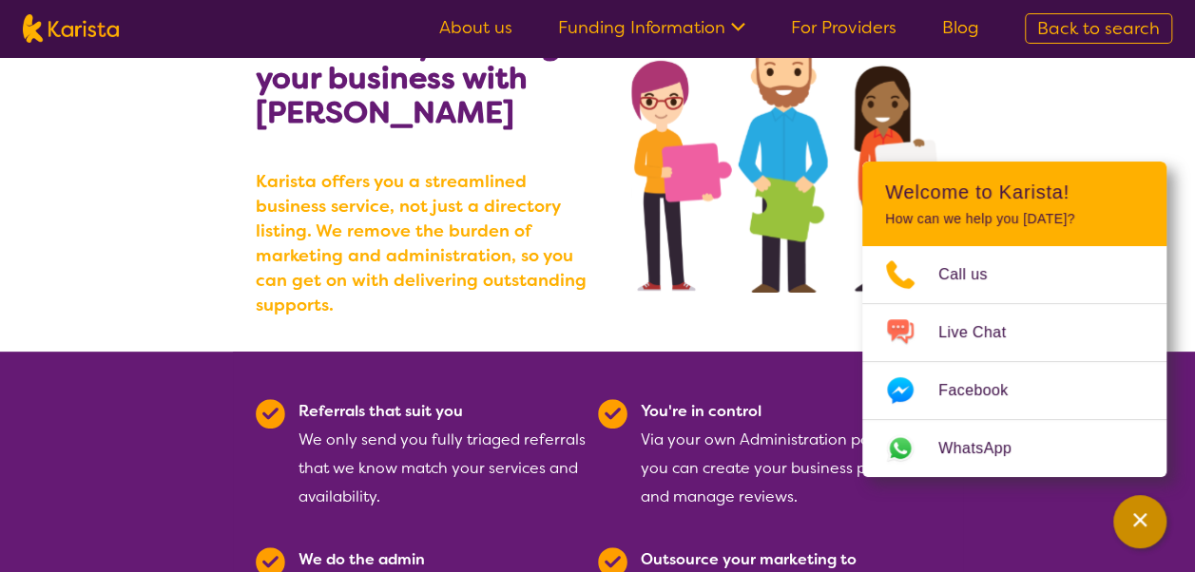 Image resolution: width=1195 pixels, height=572 pixels. Describe the element at coordinates (427, 243) in the screenshot. I see `b: Karista offers you a streamlined business service, not just a directory listing. We remove the bu...` at that location.